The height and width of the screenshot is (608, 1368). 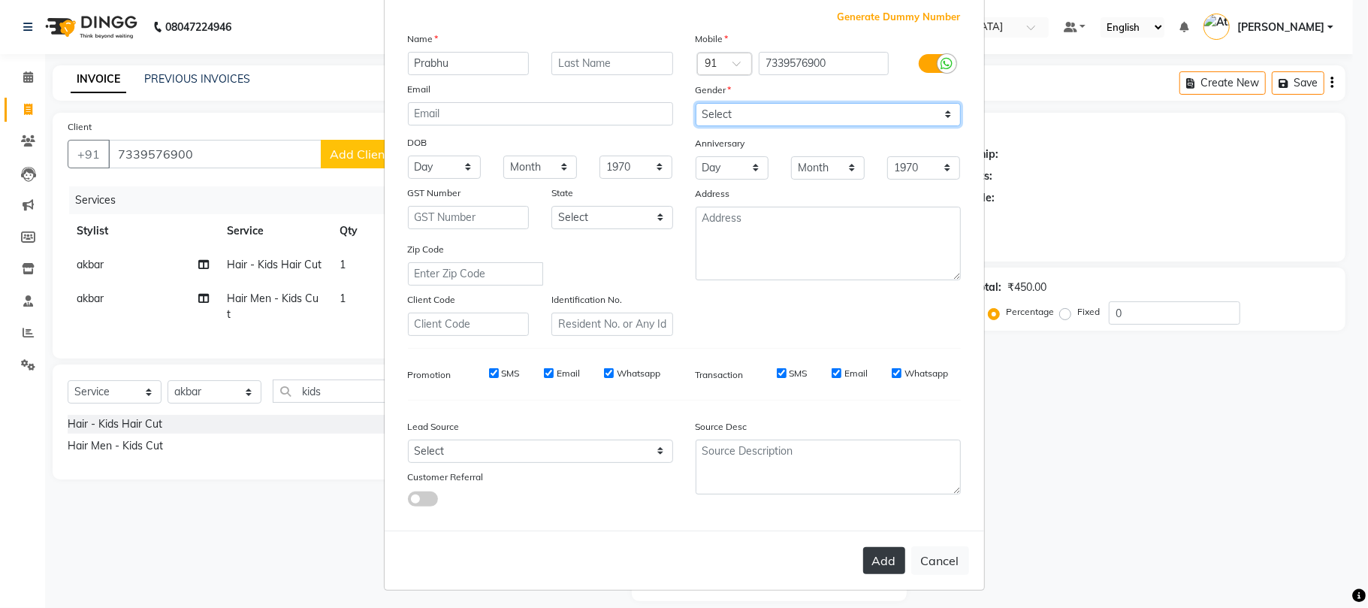 I want to click on button: Add, so click(x=884, y=561).